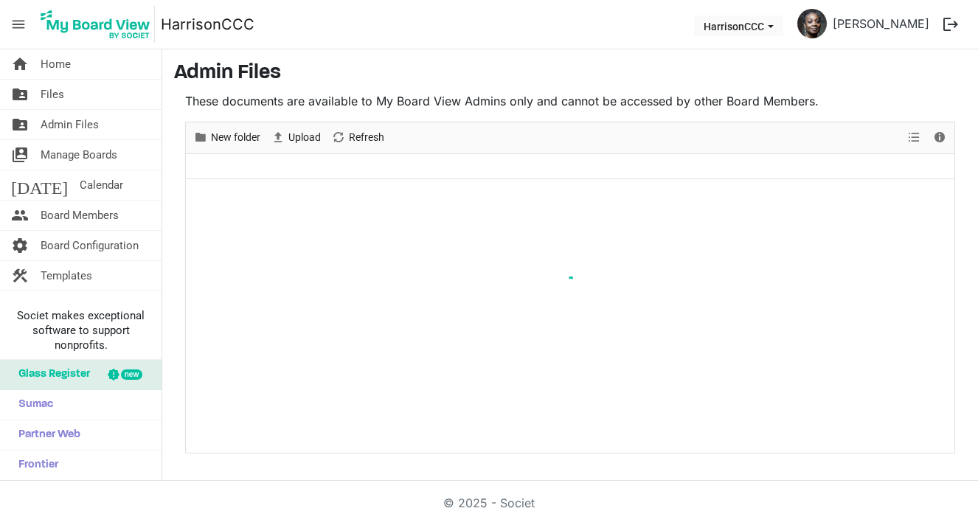  I want to click on button: HarrisonCCC dropdownbutton, so click(738, 26).